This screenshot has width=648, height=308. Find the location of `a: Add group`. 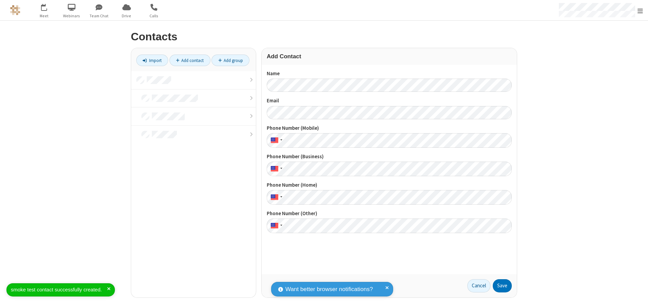

a: Add group is located at coordinates (231, 60).